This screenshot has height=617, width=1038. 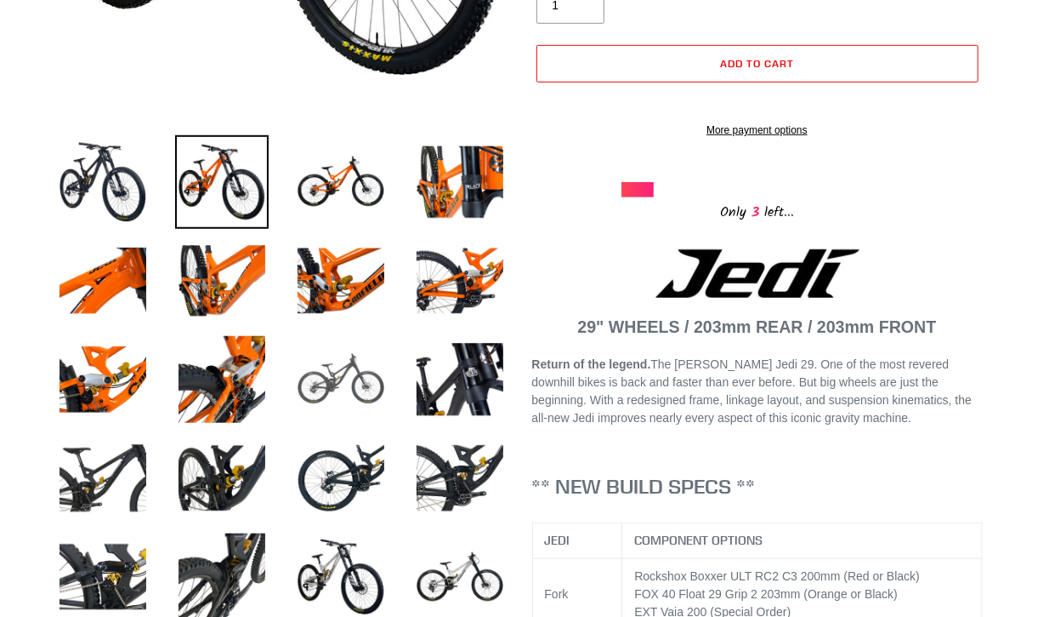 What do you see at coordinates (758, 210) in the screenshot?
I see `div: Only left...` at bounding box center [758, 210].